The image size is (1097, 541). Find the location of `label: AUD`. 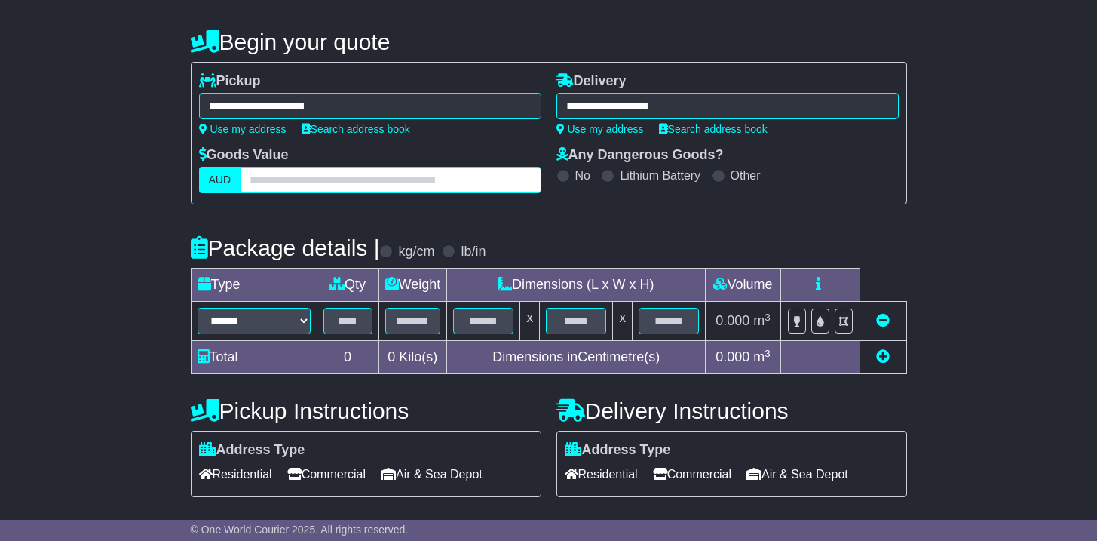

label: AUD is located at coordinates (220, 180).